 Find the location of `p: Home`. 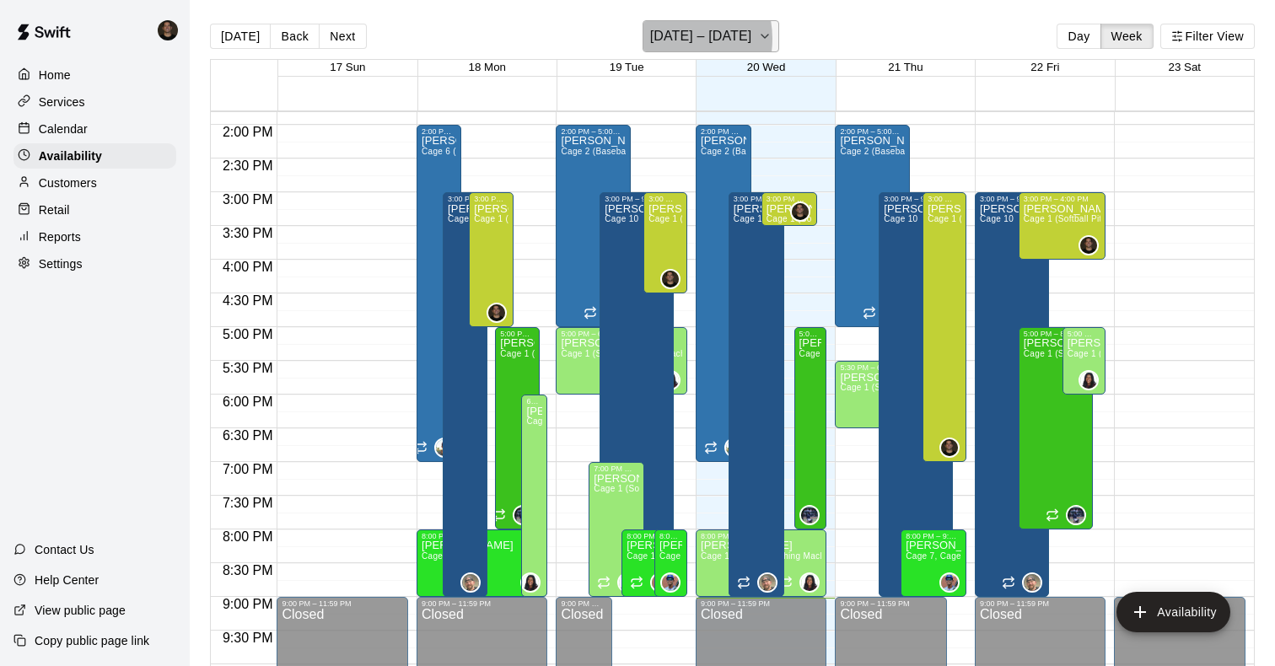

p: Home is located at coordinates (55, 75).